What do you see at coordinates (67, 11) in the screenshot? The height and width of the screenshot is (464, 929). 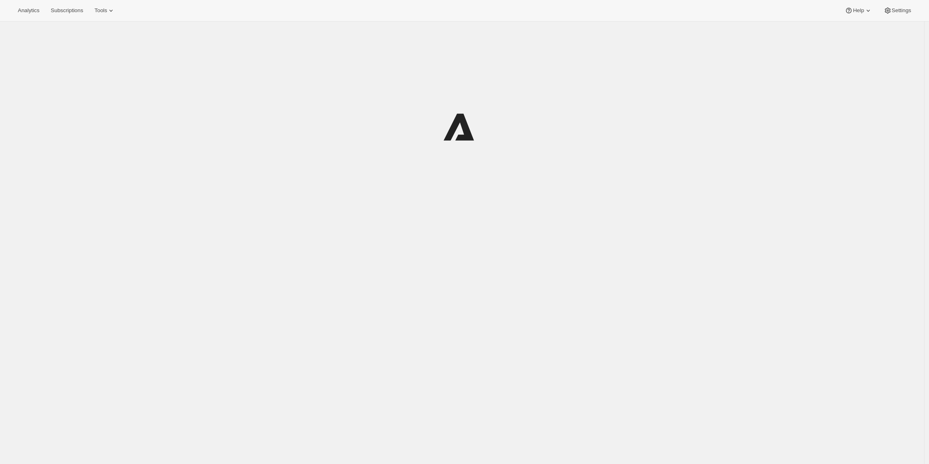 I see `button: Subscriptions` at bounding box center [67, 11].